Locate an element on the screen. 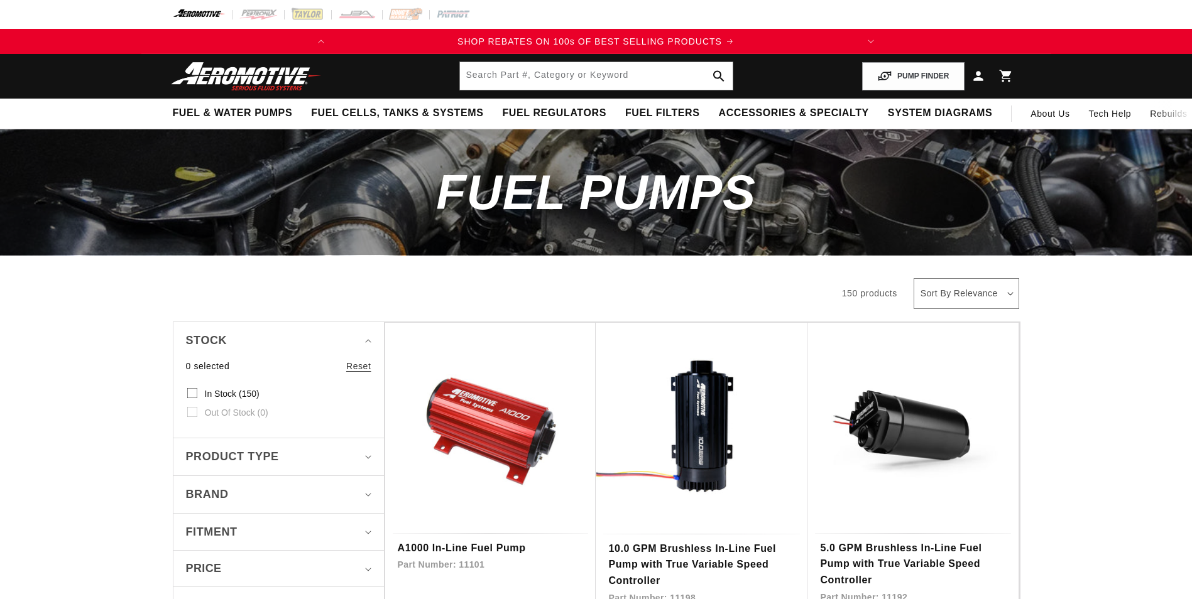 Image resolution: width=1192 pixels, height=599 pixels. summary: Price is located at coordinates (278, 569).